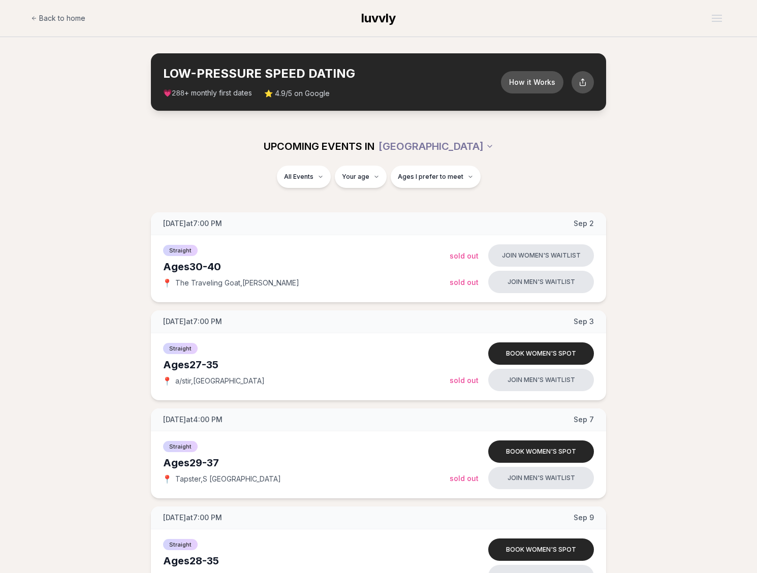 Image resolution: width=757 pixels, height=573 pixels. Describe the element at coordinates (717, 18) in the screenshot. I see `button: Open menu` at that location.